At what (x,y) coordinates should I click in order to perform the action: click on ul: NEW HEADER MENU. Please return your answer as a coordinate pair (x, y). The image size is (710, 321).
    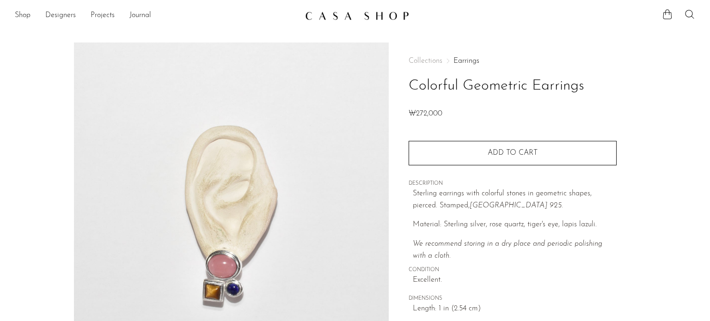
    Looking at the image, I should click on (156, 16).